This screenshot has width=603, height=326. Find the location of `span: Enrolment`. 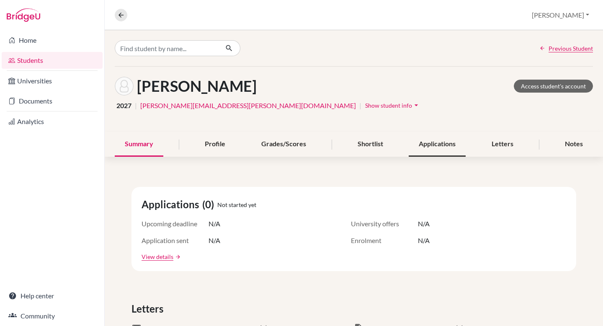

span: Enrolment is located at coordinates (385, 240).